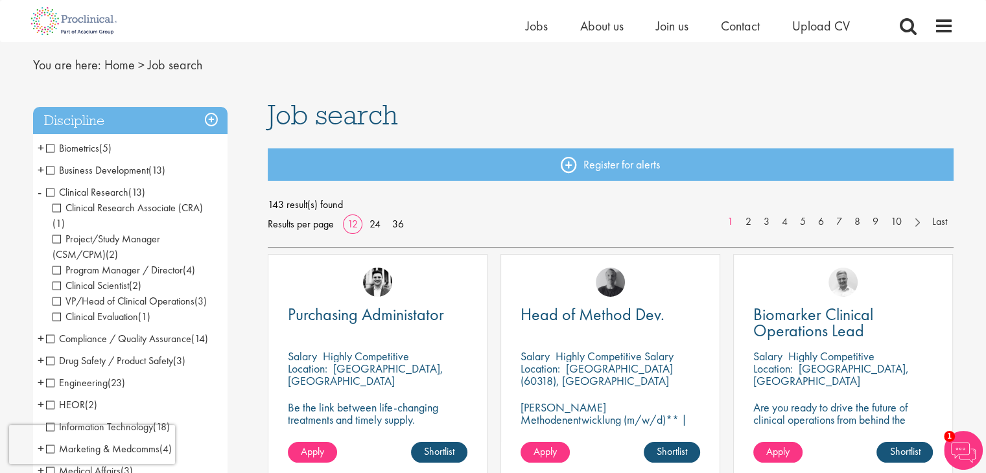 The width and height of the screenshot is (986, 473). Describe the element at coordinates (119, 338) in the screenshot. I see `span: Compliance / Quality Assurance` at that location.